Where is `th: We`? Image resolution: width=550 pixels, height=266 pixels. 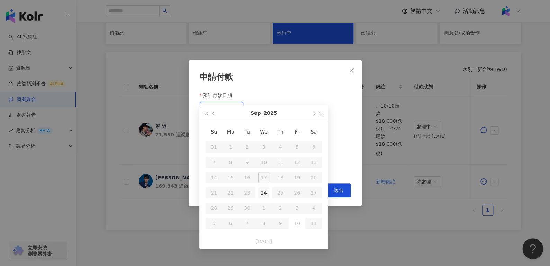 th: We is located at coordinates (264, 132).